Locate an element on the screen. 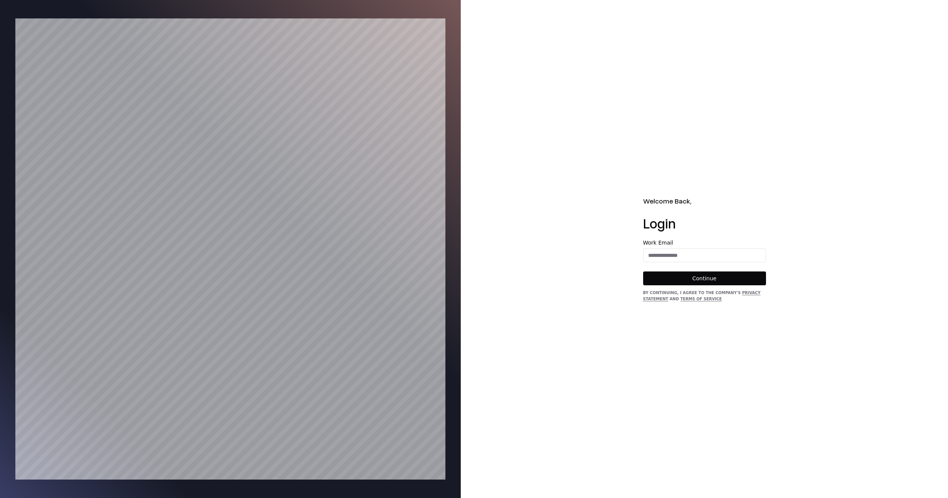 The image size is (948, 498). h2: Welcome Back, is located at coordinates (704, 201).